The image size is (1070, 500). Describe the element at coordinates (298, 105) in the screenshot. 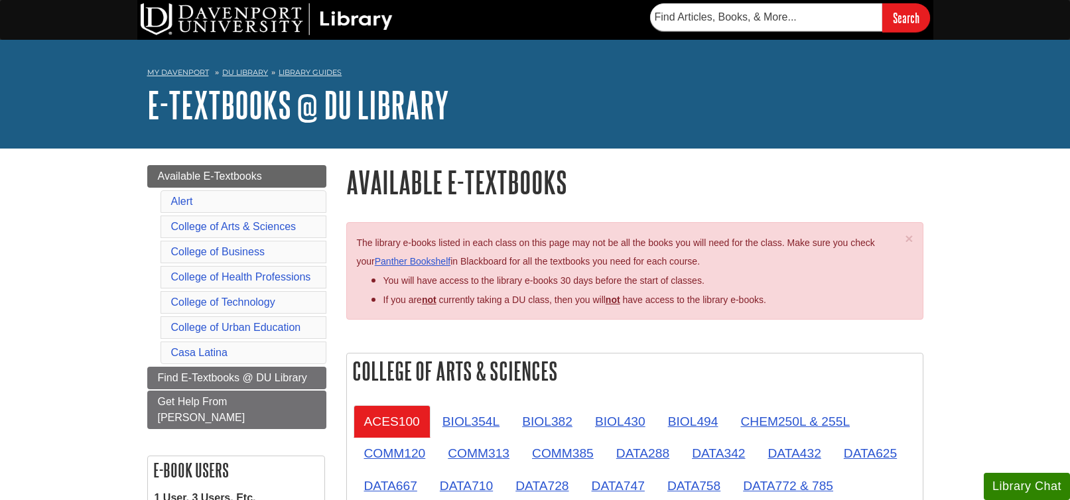

I see `a: E-Textbooks @ DU Library` at that location.